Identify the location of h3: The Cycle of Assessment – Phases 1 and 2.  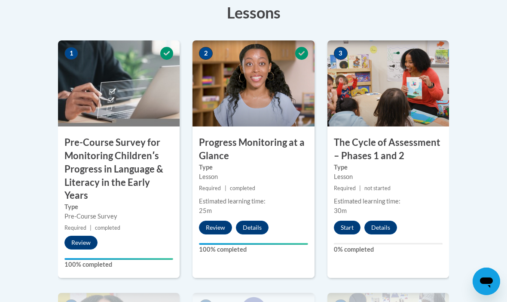
(388, 149).